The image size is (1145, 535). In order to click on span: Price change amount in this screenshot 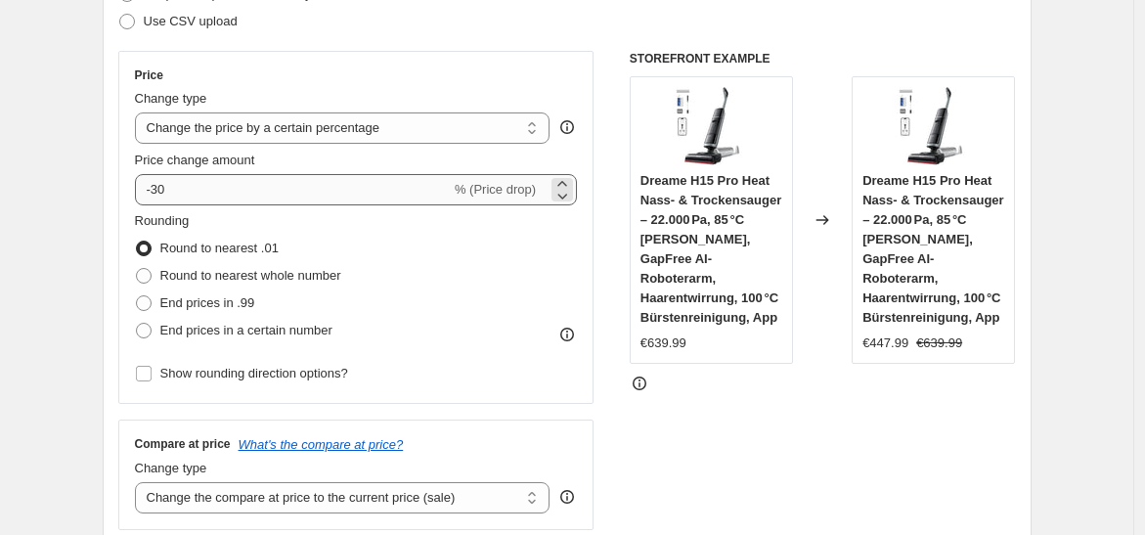, I will do `click(195, 159)`.